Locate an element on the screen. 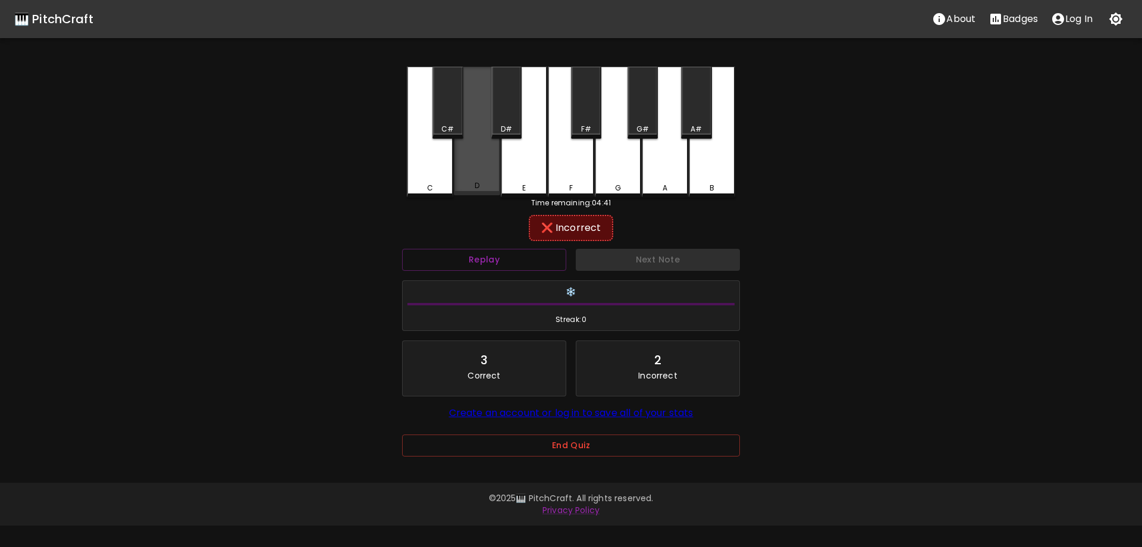  a: Stats is located at coordinates (1013, 19).